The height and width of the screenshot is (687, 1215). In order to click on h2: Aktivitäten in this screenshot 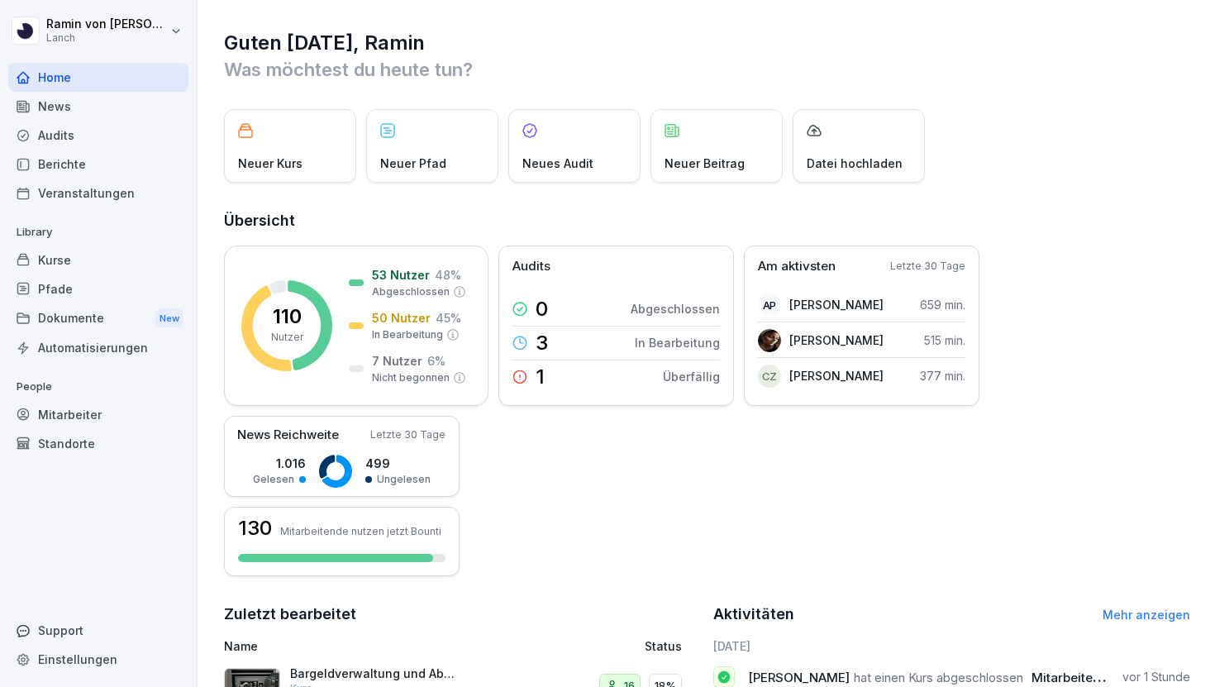, I will do `click(754, 614)`.